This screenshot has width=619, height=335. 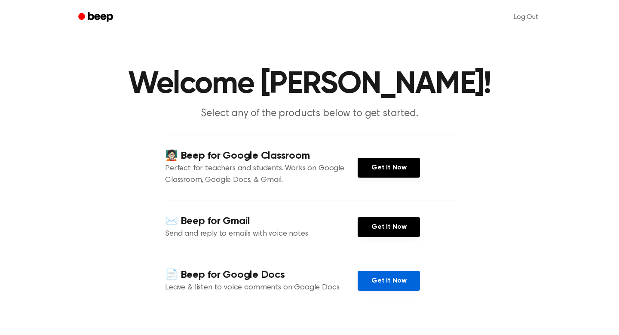 What do you see at coordinates (261, 221) in the screenshot?
I see `h4: ✉️ Beep for Gmail` at bounding box center [261, 221].